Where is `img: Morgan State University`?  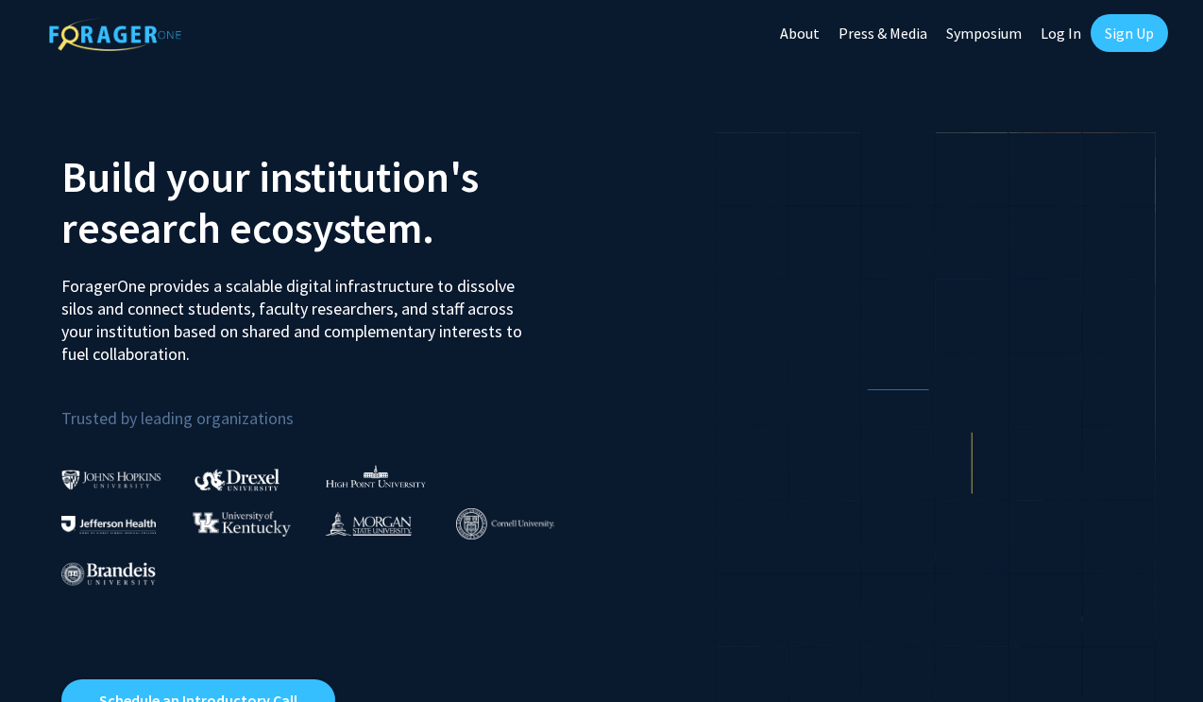 img: Morgan State University is located at coordinates (368, 523).